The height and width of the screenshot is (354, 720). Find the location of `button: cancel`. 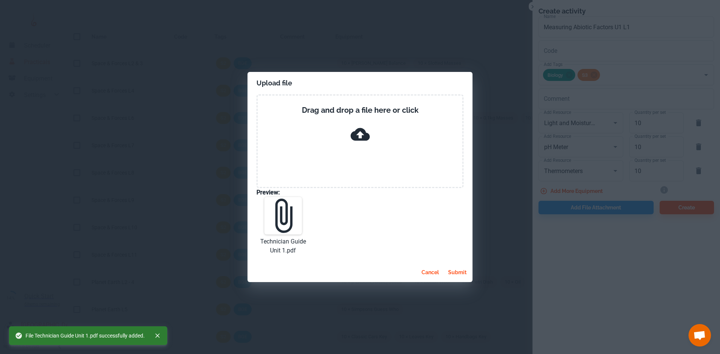

button: cancel is located at coordinates (430, 273).